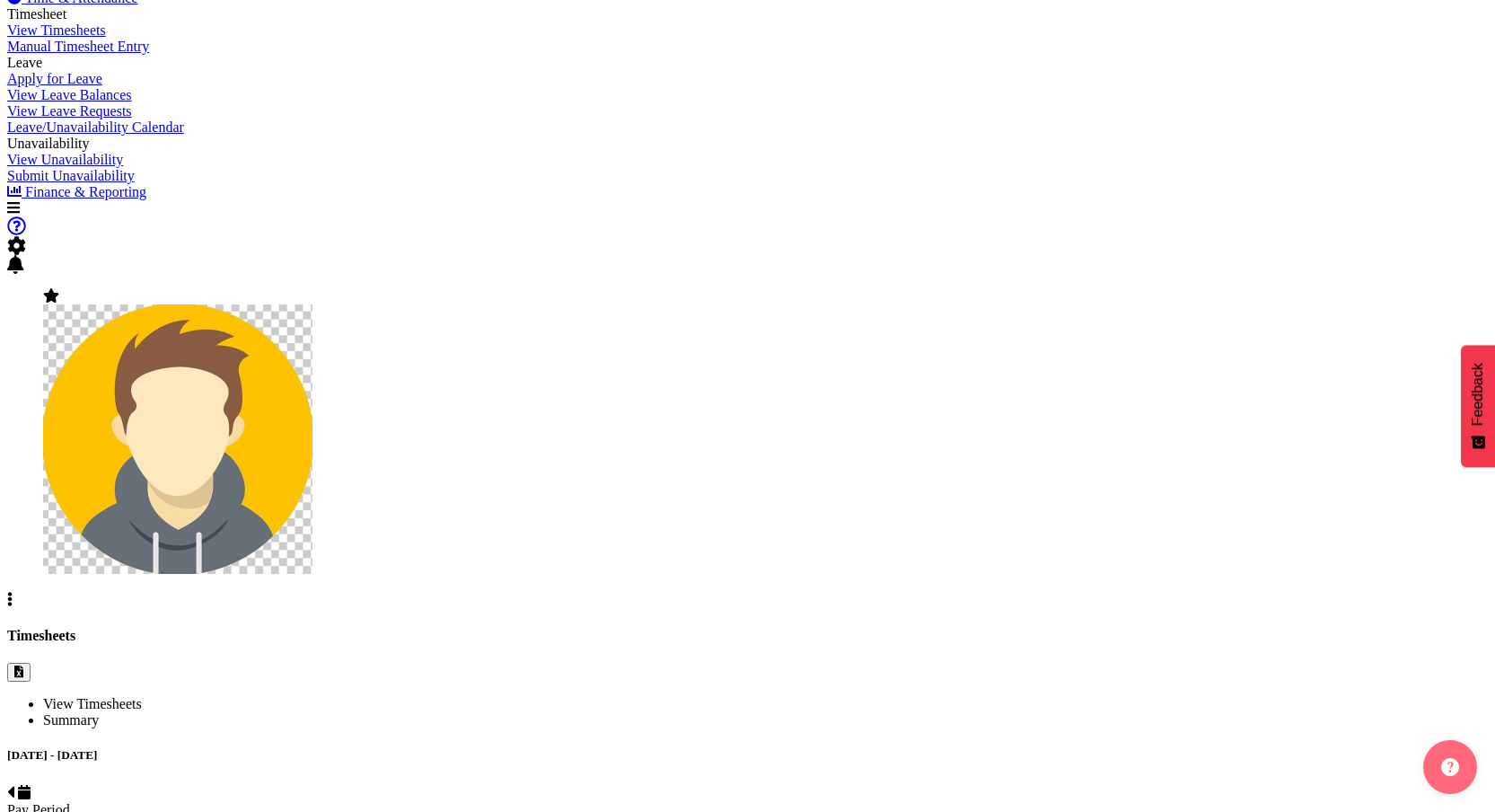 The height and width of the screenshot is (812, 1495). I want to click on button: Feedback - Show survey, so click(1478, 406).